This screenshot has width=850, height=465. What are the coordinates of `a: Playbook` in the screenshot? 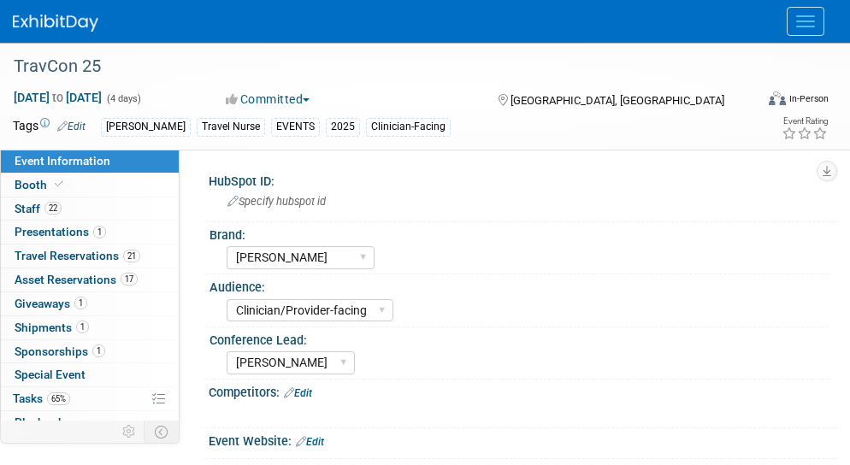 It's located at (90, 423).